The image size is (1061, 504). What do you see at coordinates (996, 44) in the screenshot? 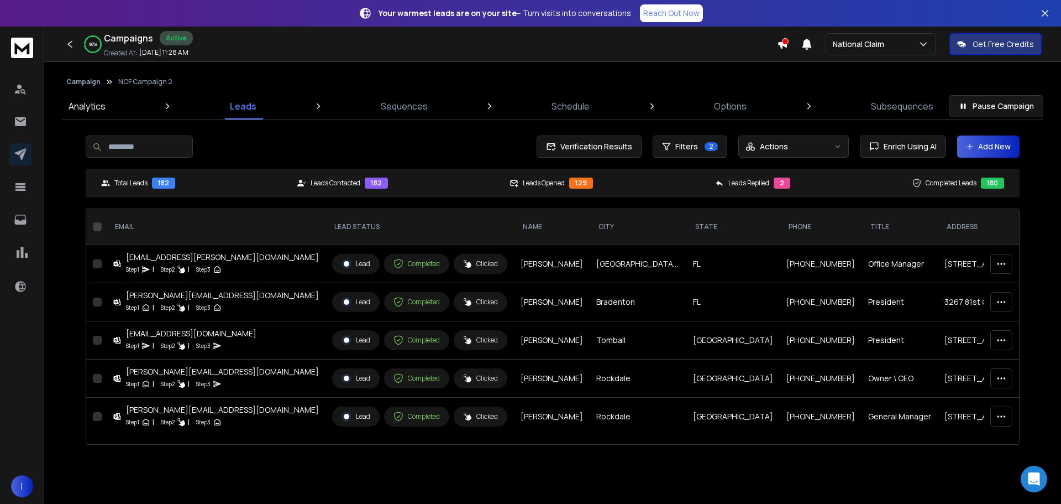
I see `button: Get Free Credits` at bounding box center [996, 44].